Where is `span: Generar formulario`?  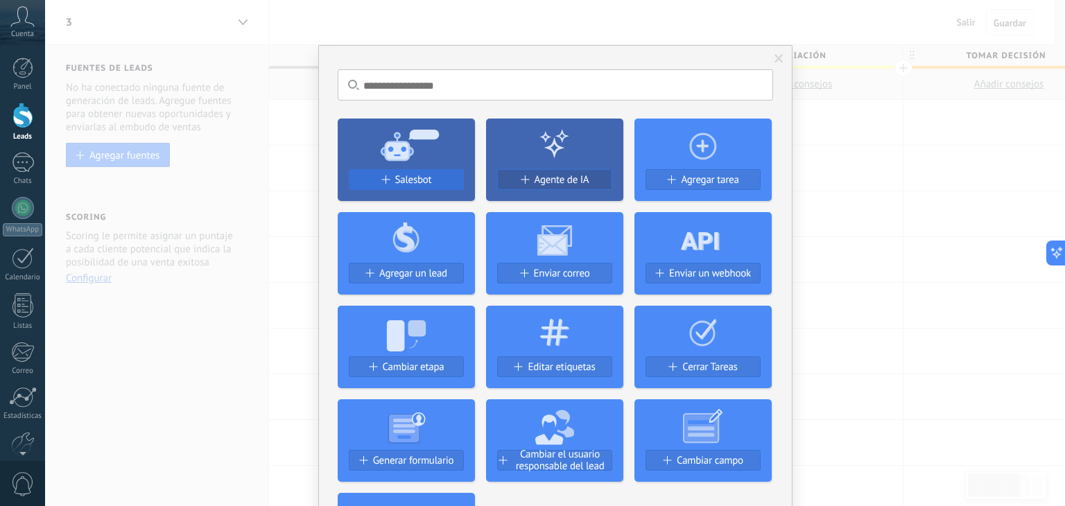 span: Generar formulario is located at coordinates (413, 460).